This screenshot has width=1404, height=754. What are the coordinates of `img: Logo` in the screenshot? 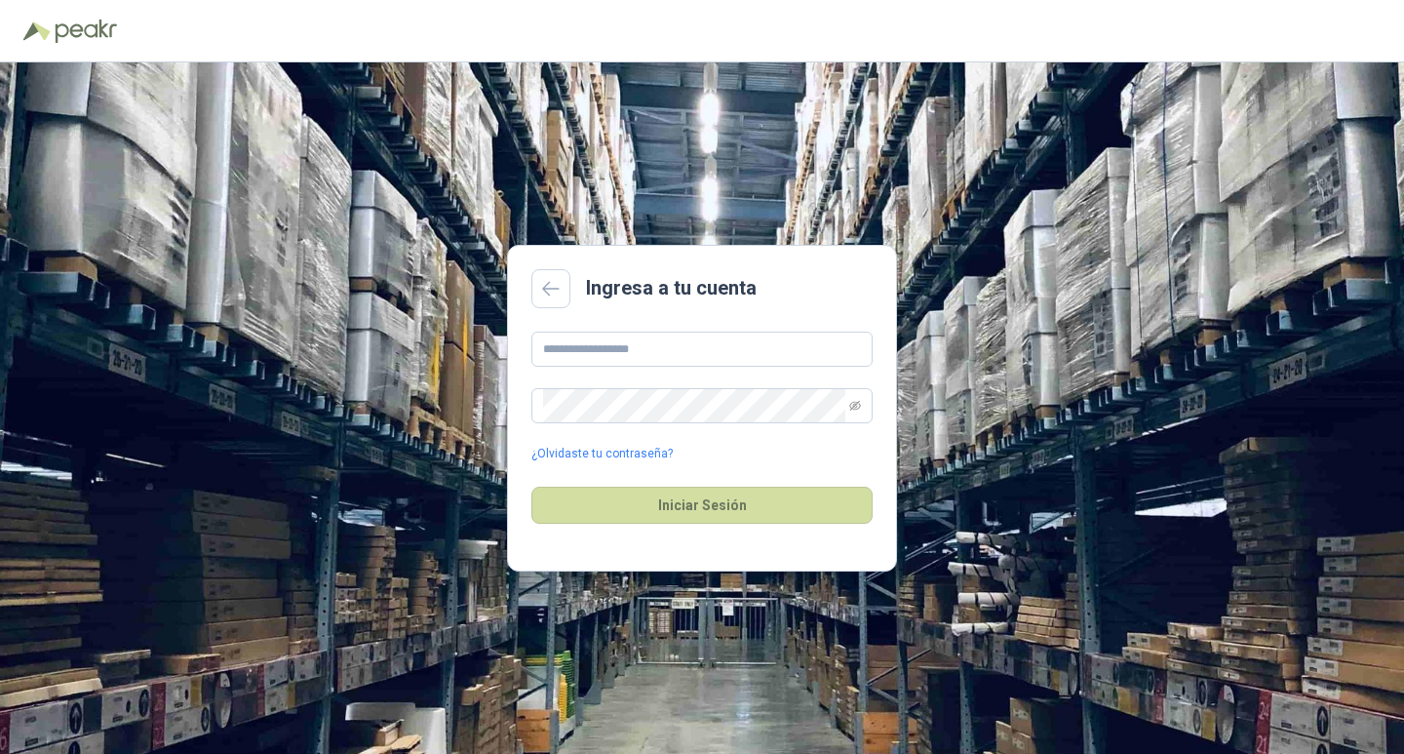 It's located at (37, 31).